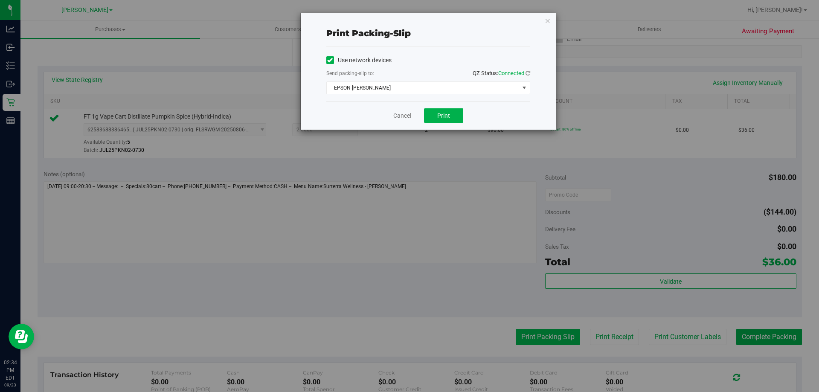  What do you see at coordinates (444, 116) in the screenshot?
I see `button: Print` at bounding box center [444, 116].